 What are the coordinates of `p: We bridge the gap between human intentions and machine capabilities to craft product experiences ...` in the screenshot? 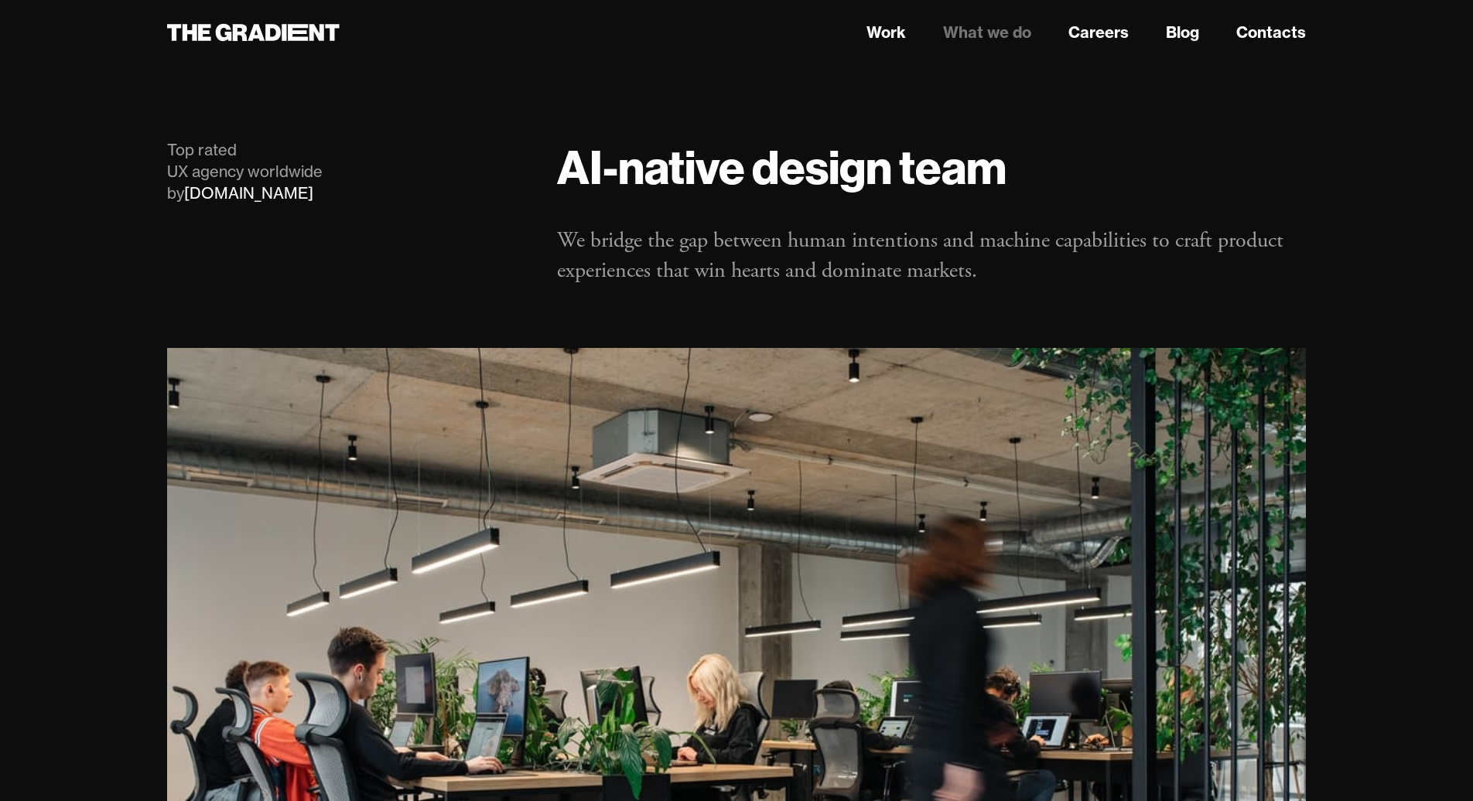 It's located at (931, 256).